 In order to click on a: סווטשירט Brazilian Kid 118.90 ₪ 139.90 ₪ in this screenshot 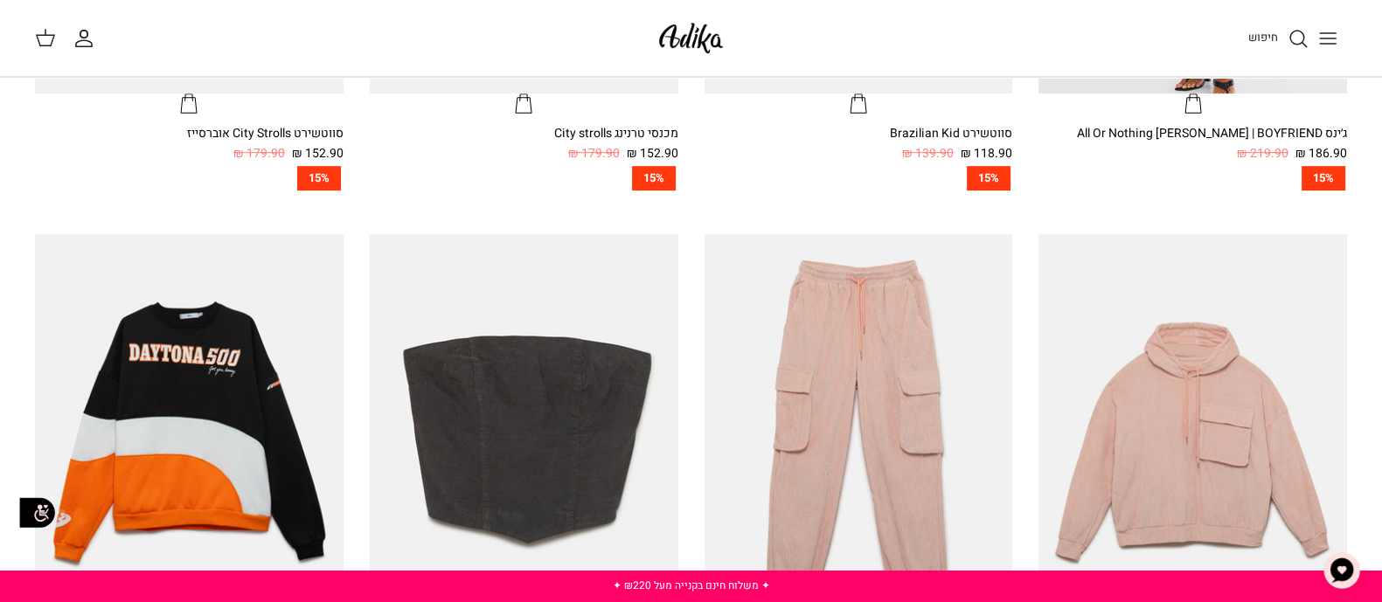, I will do `click(859, 143)`.